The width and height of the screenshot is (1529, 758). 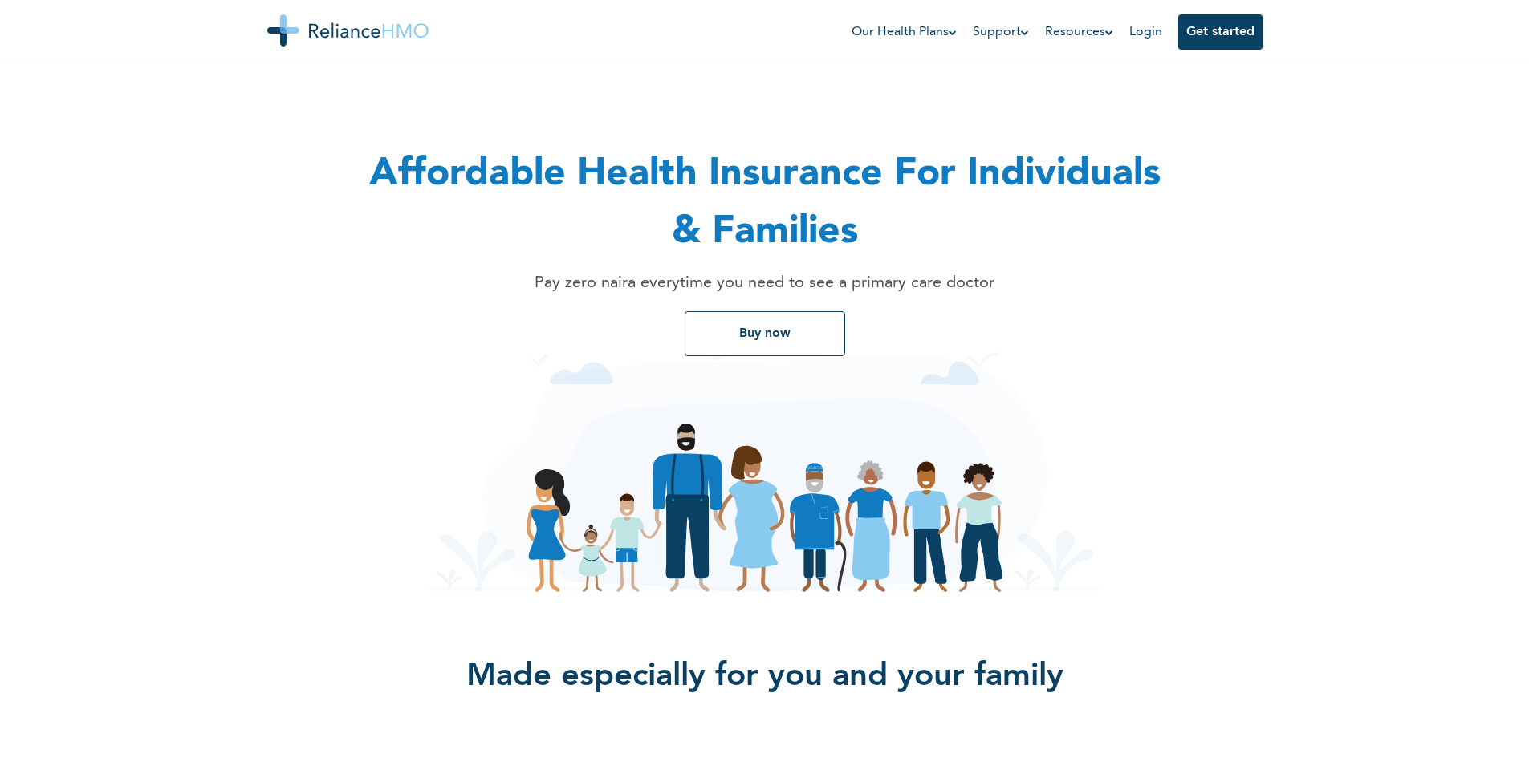 What do you see at coordinates (765, 334) in the screenshot?
I see `button: Buy now` at bounding box center [765, 334].